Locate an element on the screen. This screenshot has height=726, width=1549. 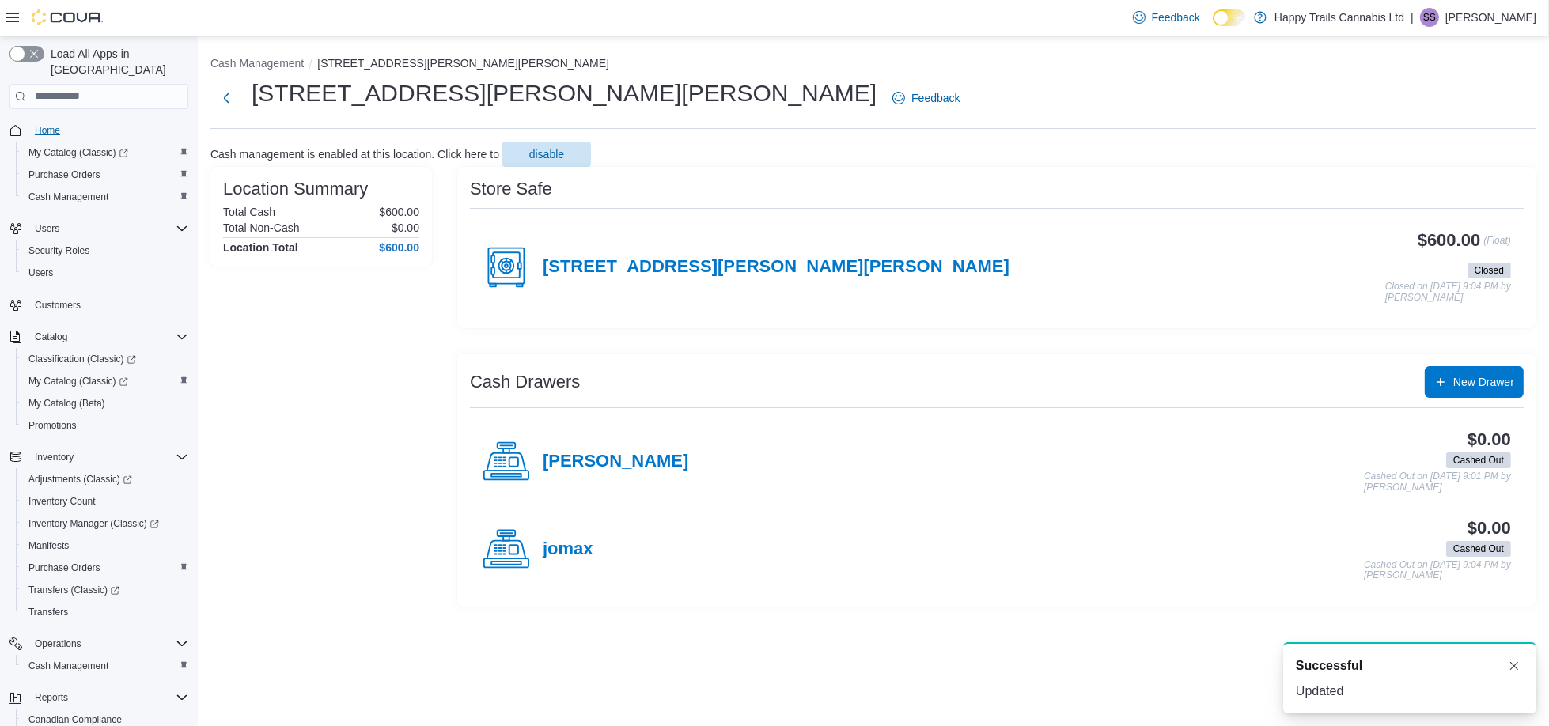
p: Happy Trails Cannabis Ltd is located at coordinates (1339, 17).